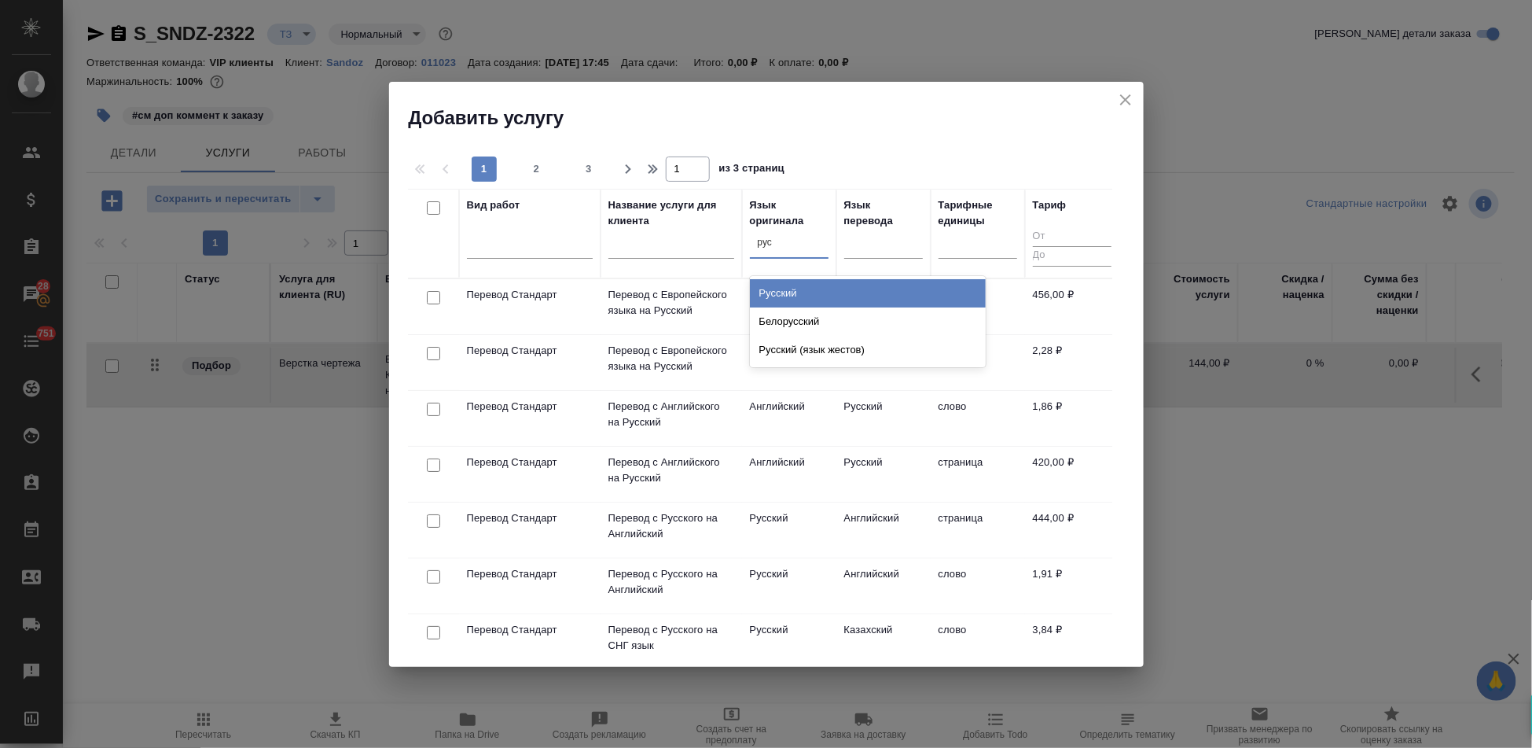  What do you see at coordinates (589, 169) in the screenshot?
I see `button: 3` at bounding box center [589, 169].